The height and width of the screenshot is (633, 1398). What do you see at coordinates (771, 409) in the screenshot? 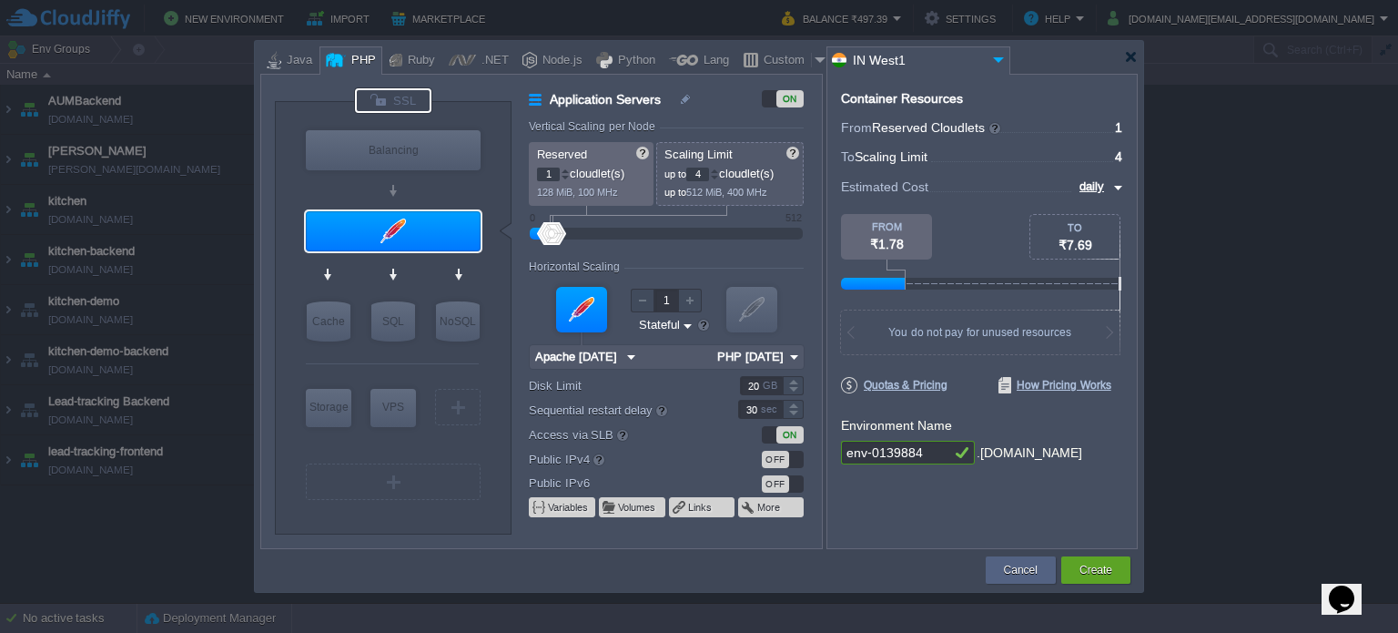
I see `div: sec` at bounding box center [771, 409].